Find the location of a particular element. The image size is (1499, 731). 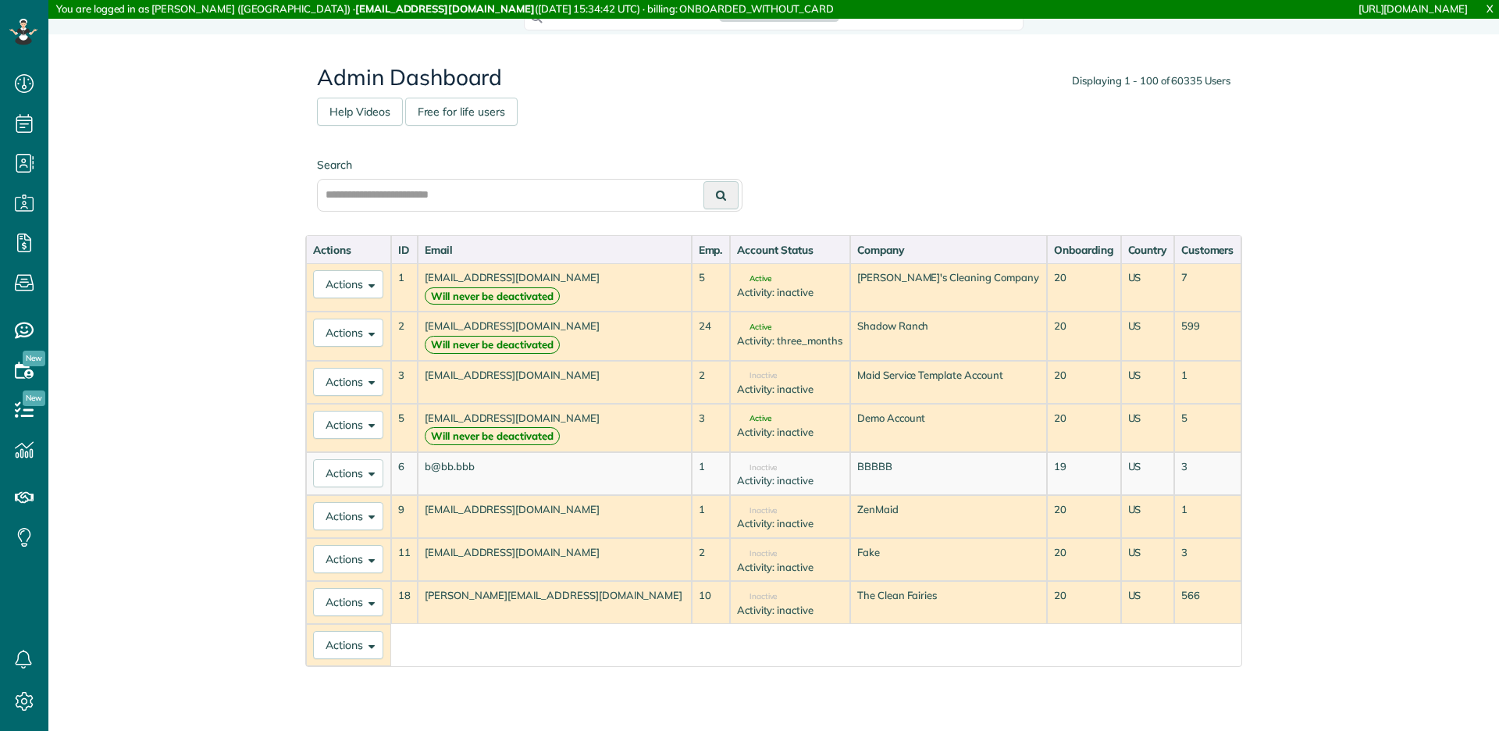

div: Onboarding is located at coordinates (1084, 250).